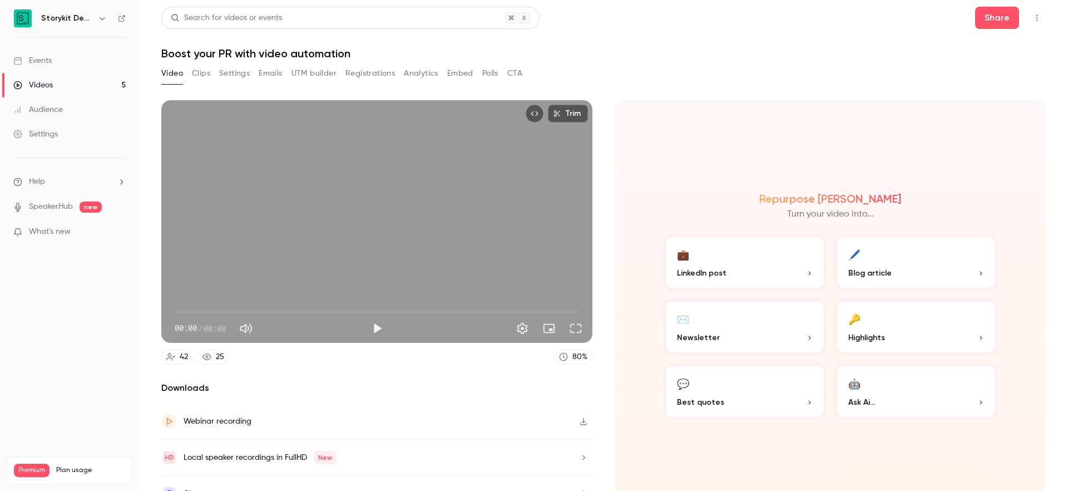 Image resolution: width=1068 pixels, height=491 pixels. Describe the element at coordinates (421, 73) in the screenshot. I see `button: Analytics` at that location.